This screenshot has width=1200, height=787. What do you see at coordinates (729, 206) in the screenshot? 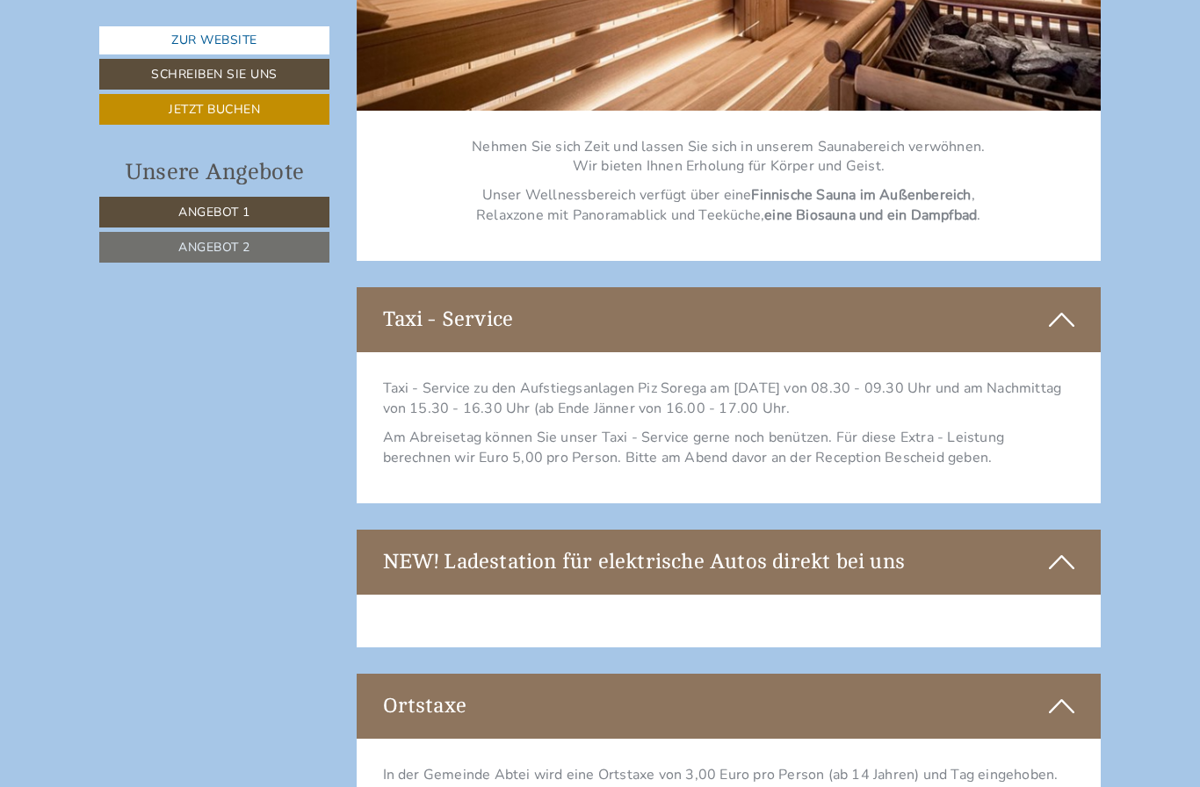
I see `p: Unser Wellnessbereich verfügt über eine , Relaxzone mit Panoramablick und Teeküche, .` at bounding box center [729, 206].